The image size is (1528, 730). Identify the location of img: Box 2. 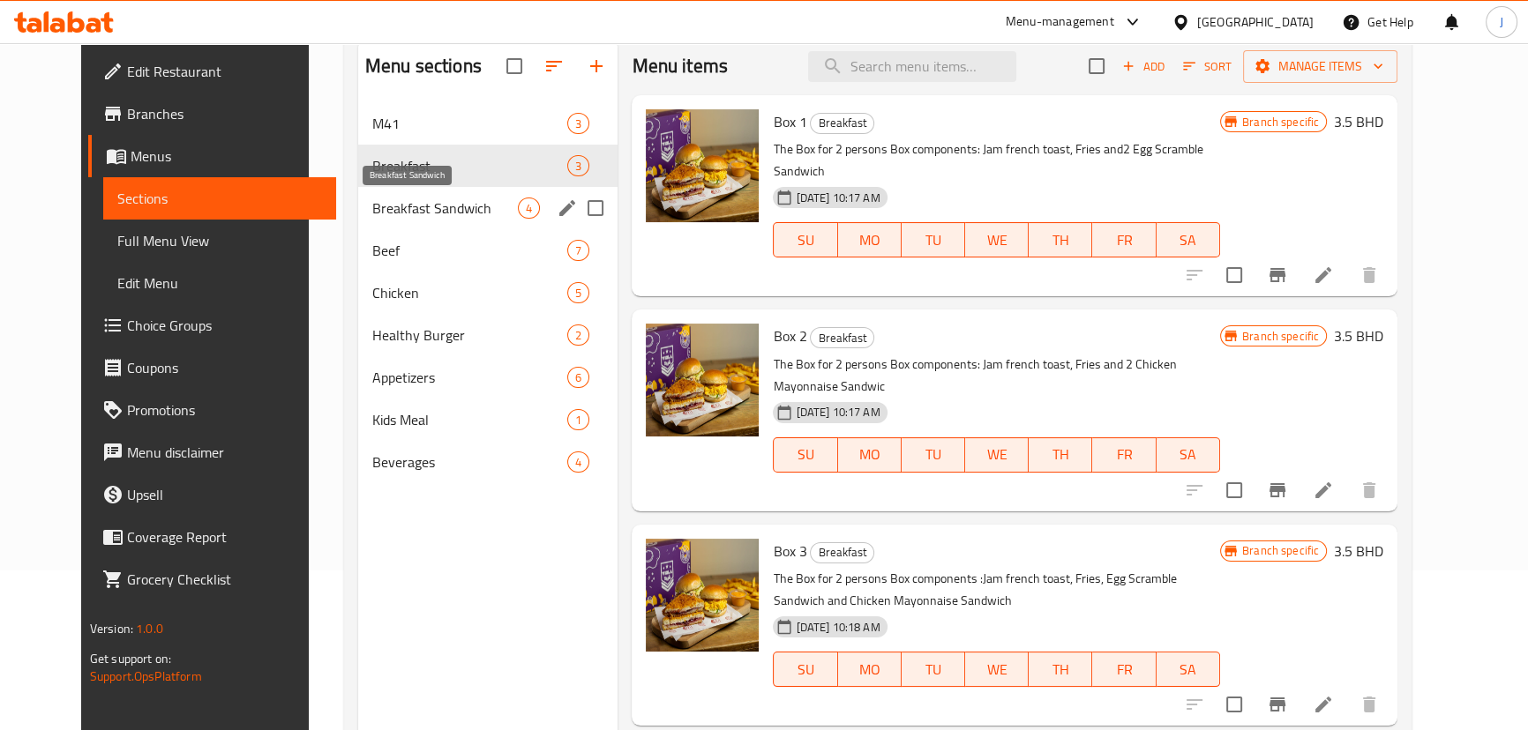
(702, 380).